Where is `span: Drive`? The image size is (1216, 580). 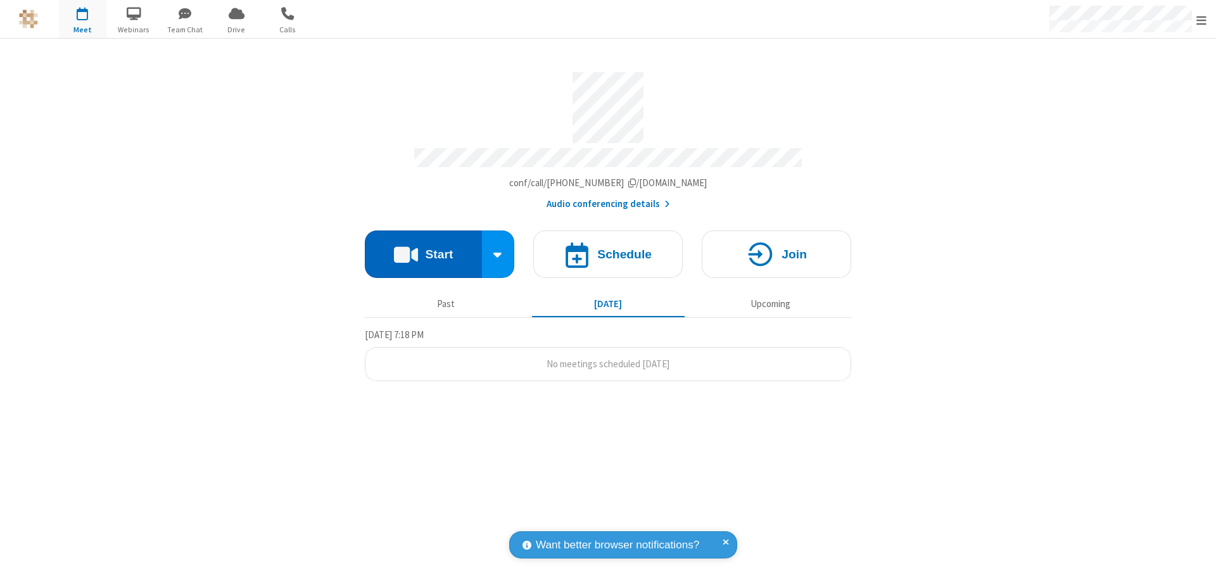
span: Drive is located at coordinates (236, 30).